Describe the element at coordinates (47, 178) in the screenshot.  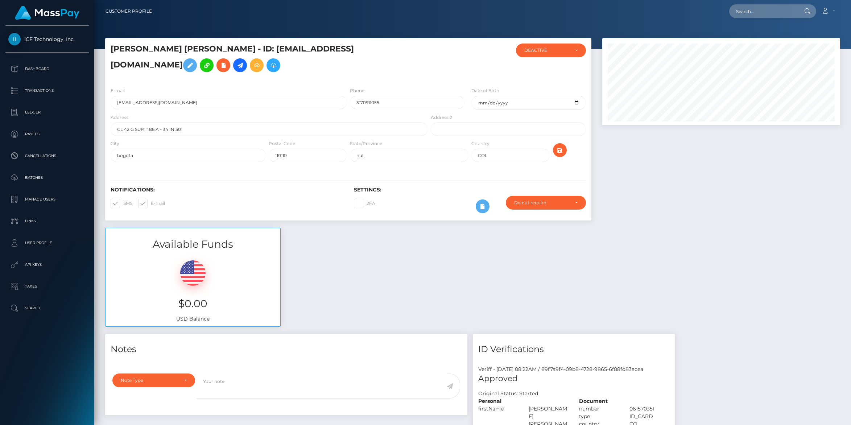
I see `p: Batches` at that location.